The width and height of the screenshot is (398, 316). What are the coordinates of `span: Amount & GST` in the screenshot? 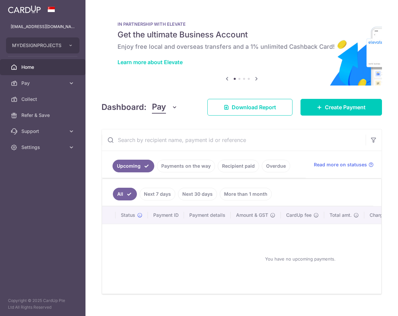 It's located at (252, 215).